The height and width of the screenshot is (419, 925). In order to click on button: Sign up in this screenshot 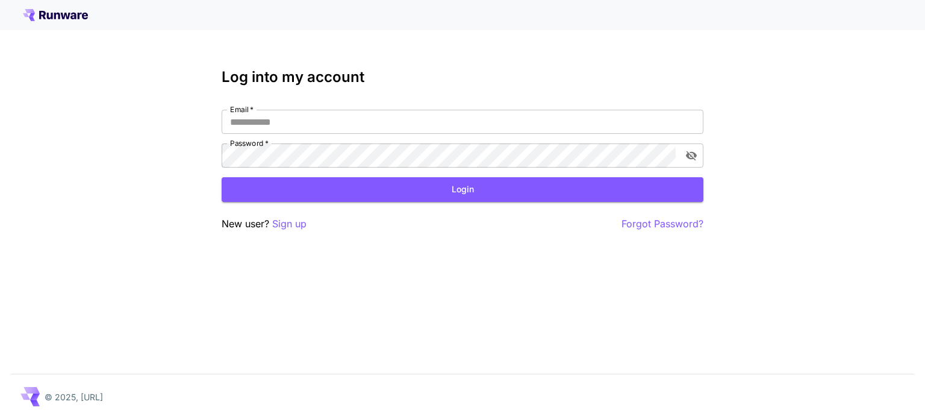, I will do `click(289, 223)`.